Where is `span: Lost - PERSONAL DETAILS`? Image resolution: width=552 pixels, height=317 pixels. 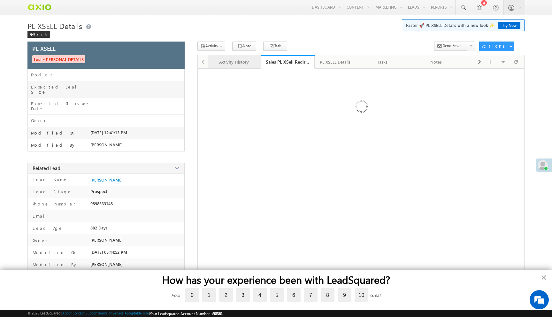 span: Lost - PERSONAL DETAILS is located at coordinates (59, 59).